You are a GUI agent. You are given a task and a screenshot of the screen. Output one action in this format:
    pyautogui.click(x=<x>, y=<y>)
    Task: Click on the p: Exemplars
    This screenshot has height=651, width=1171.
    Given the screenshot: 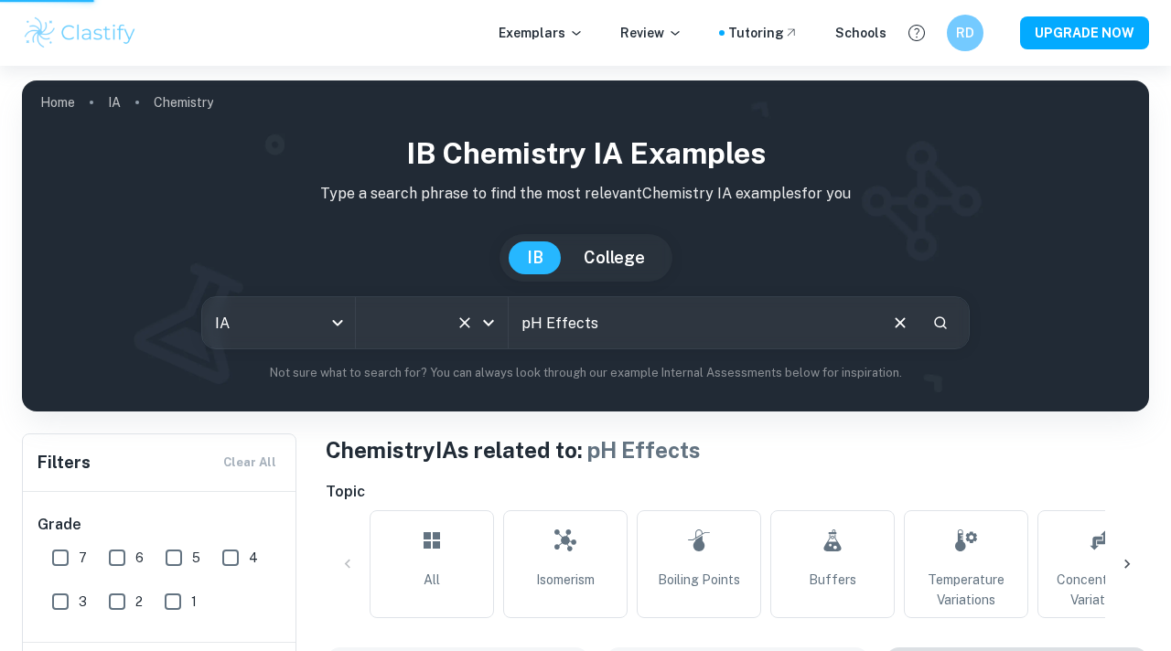 What is the action you would take?
    pyautogui.click(x=541, y=33)
    